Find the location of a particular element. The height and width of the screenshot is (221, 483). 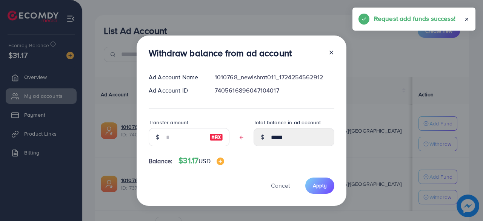

h5: Request add funds success! is located at coordinates (415, 19).